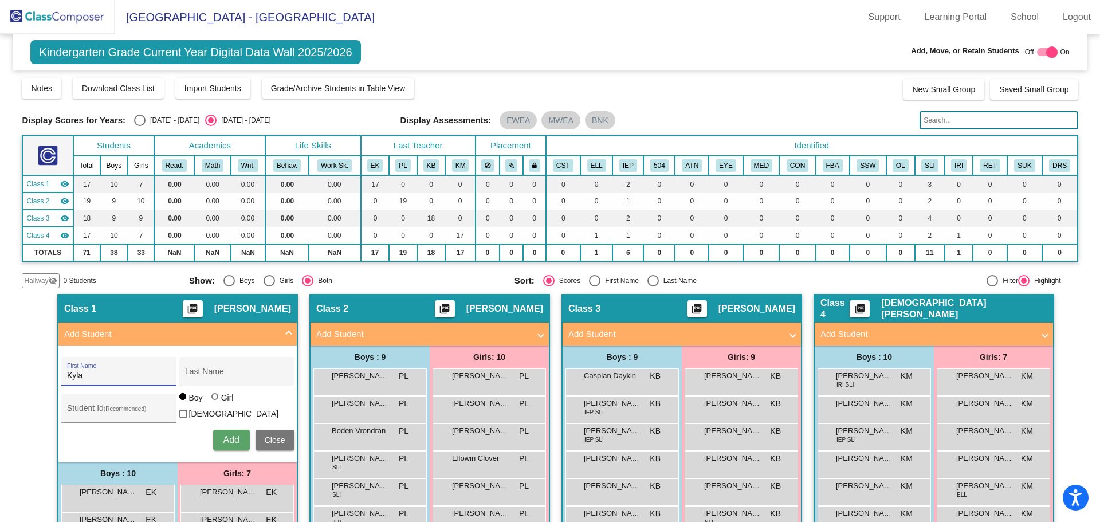 The height and width of the screenshot is (522, 1100). What do you see at coordinates (958, 165) in the screenshot?
I see `button: IRI` at bounding box center [958, 165].